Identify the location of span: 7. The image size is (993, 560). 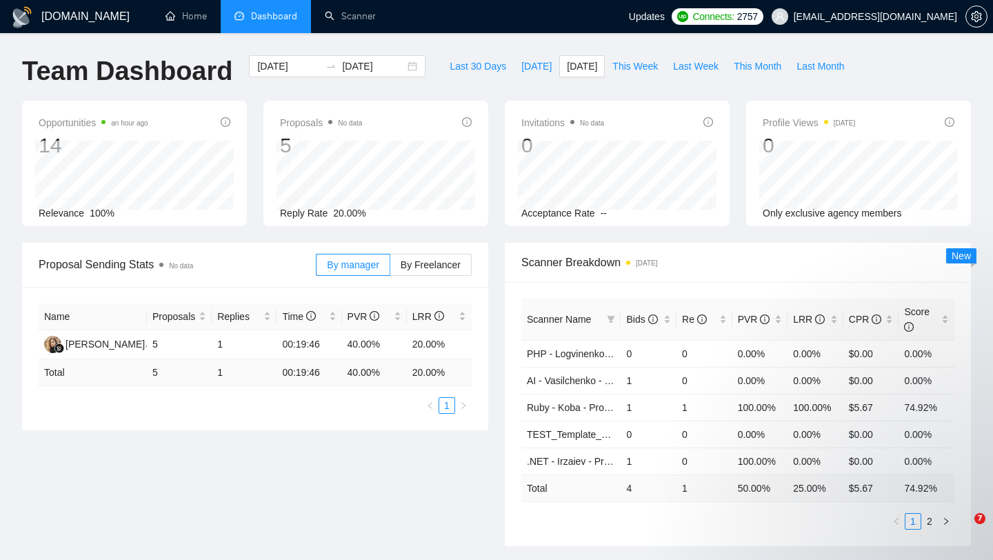
(980, 519).